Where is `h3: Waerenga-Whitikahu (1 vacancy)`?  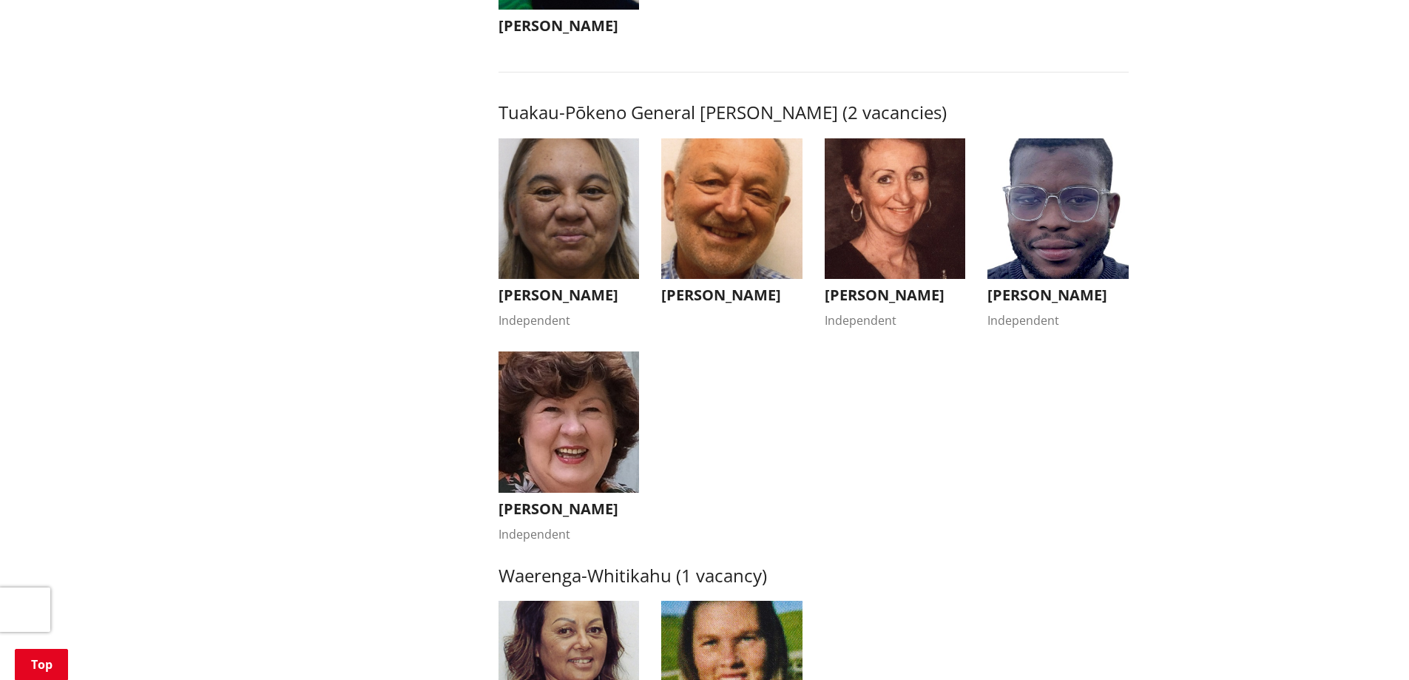 h3: Waerenga-Whitikahu (1 vacancy) is located at coordinates (814, 575).